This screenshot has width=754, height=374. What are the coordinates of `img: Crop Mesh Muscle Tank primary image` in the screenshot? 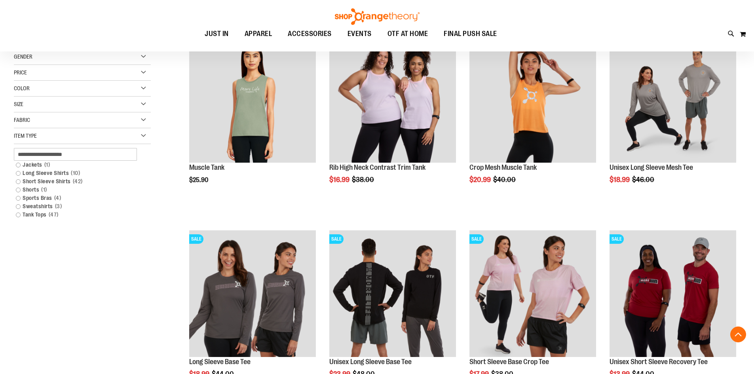 It's located at (533, 99).